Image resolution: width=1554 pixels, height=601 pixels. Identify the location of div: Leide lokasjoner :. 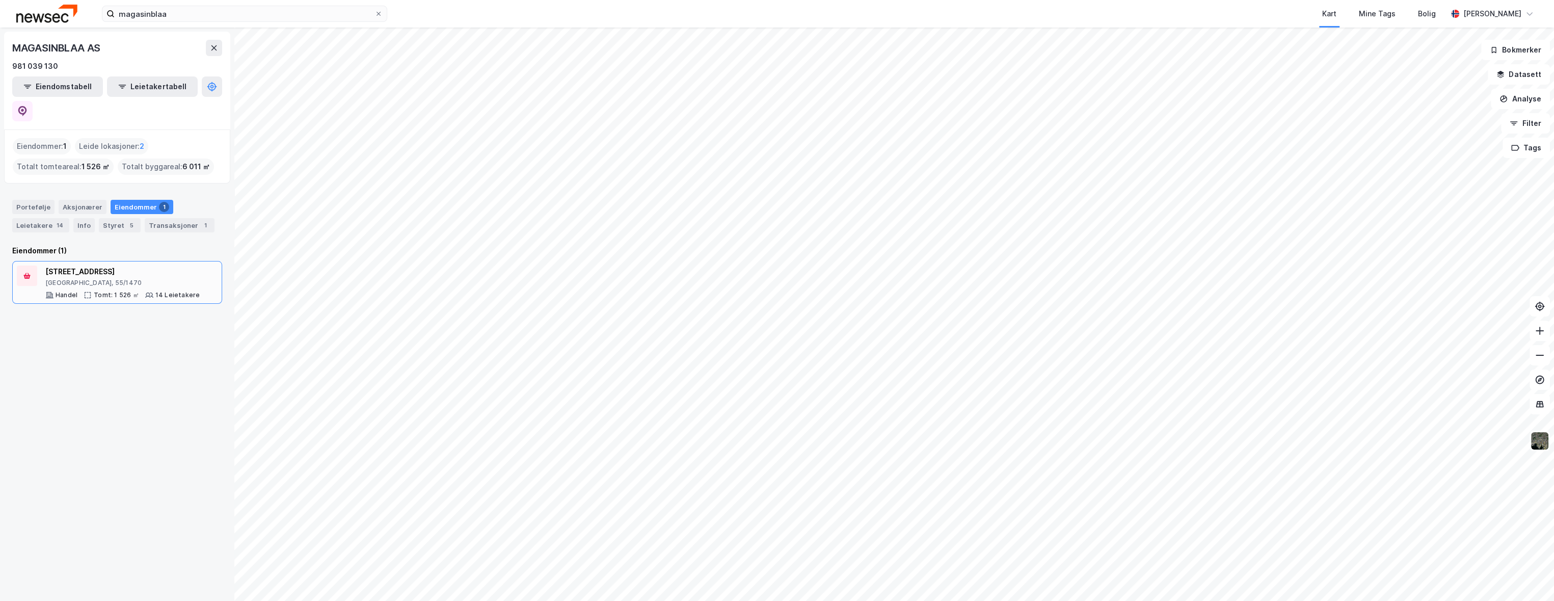
(112, 146).